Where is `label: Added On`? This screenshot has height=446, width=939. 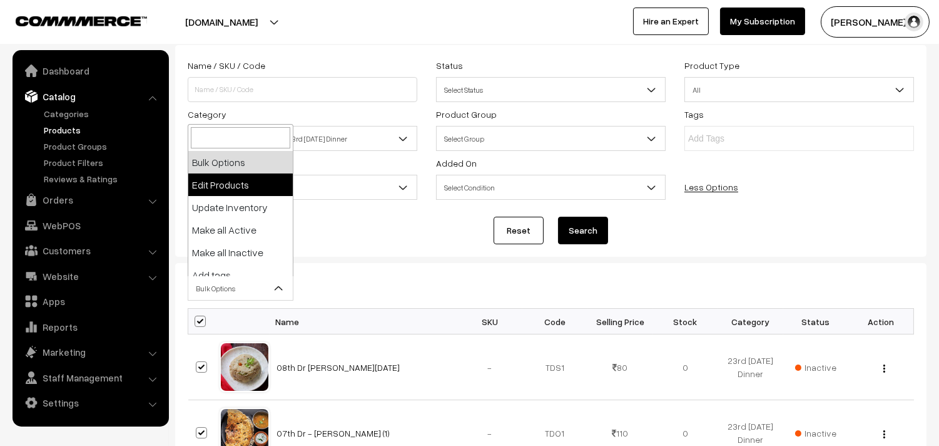
label: Added On is located at coordinates (456, 163).